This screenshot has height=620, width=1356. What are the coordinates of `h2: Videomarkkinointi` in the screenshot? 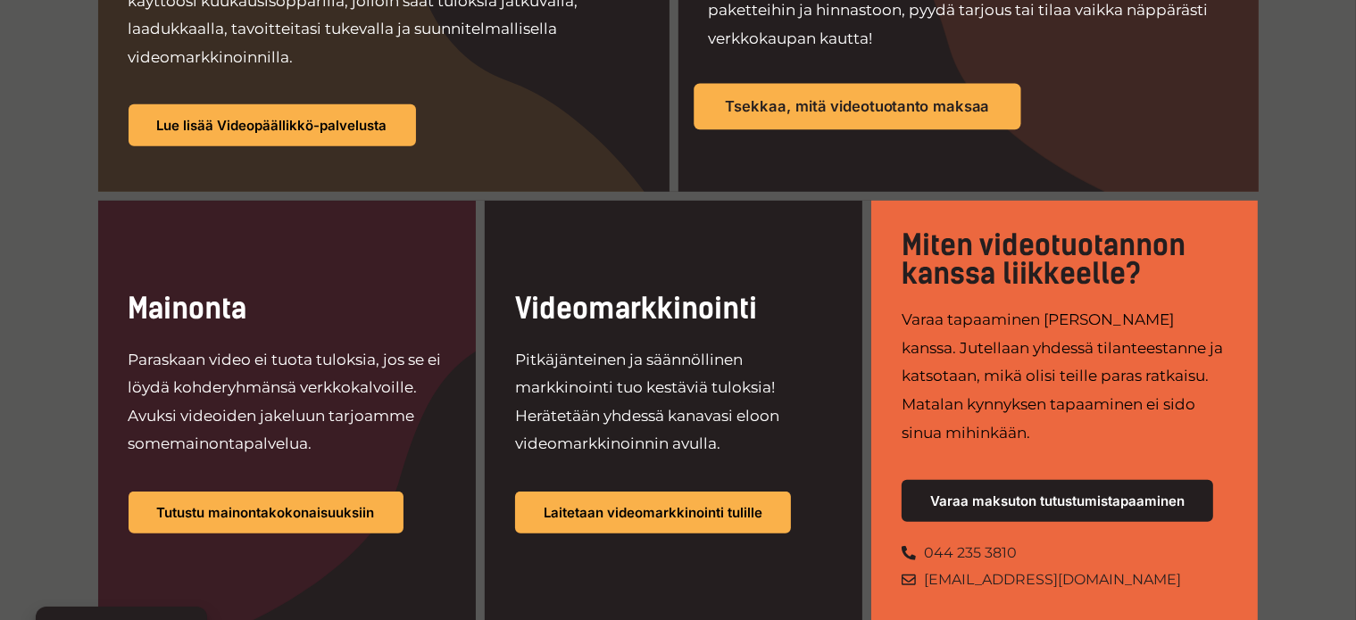 It's located at (673, 310).